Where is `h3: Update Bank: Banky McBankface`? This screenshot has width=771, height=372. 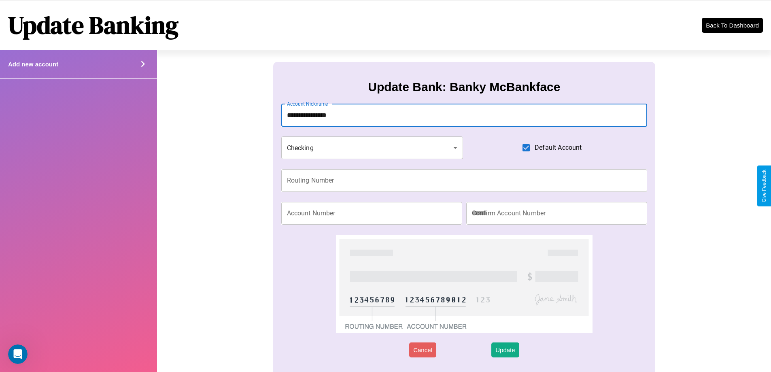
h3: Update Bank: Banky McBankface is located at coordinates (464, 87).